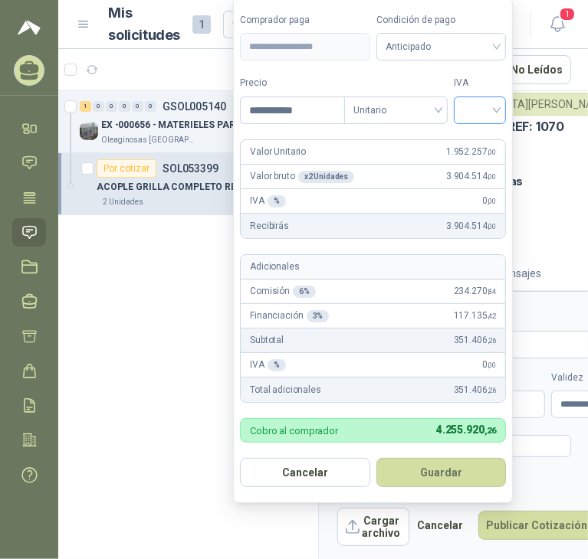 This screenshot has width=588, height=559. I want to click on p: Comisión, so click(283, 291).